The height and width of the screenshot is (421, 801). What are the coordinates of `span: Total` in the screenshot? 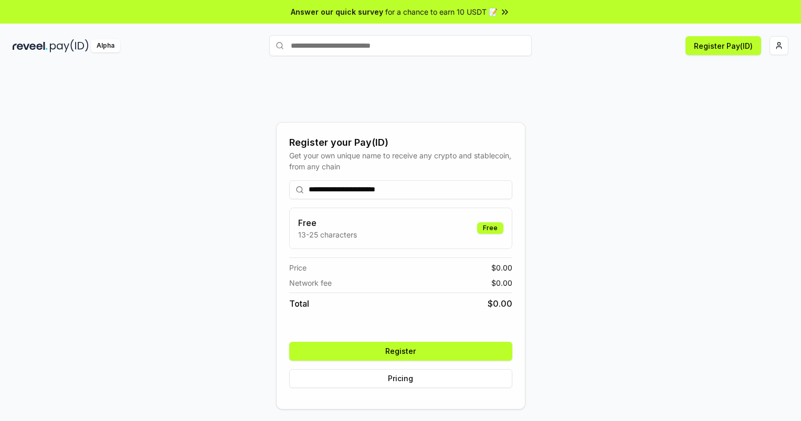 It's located at (299, 304).